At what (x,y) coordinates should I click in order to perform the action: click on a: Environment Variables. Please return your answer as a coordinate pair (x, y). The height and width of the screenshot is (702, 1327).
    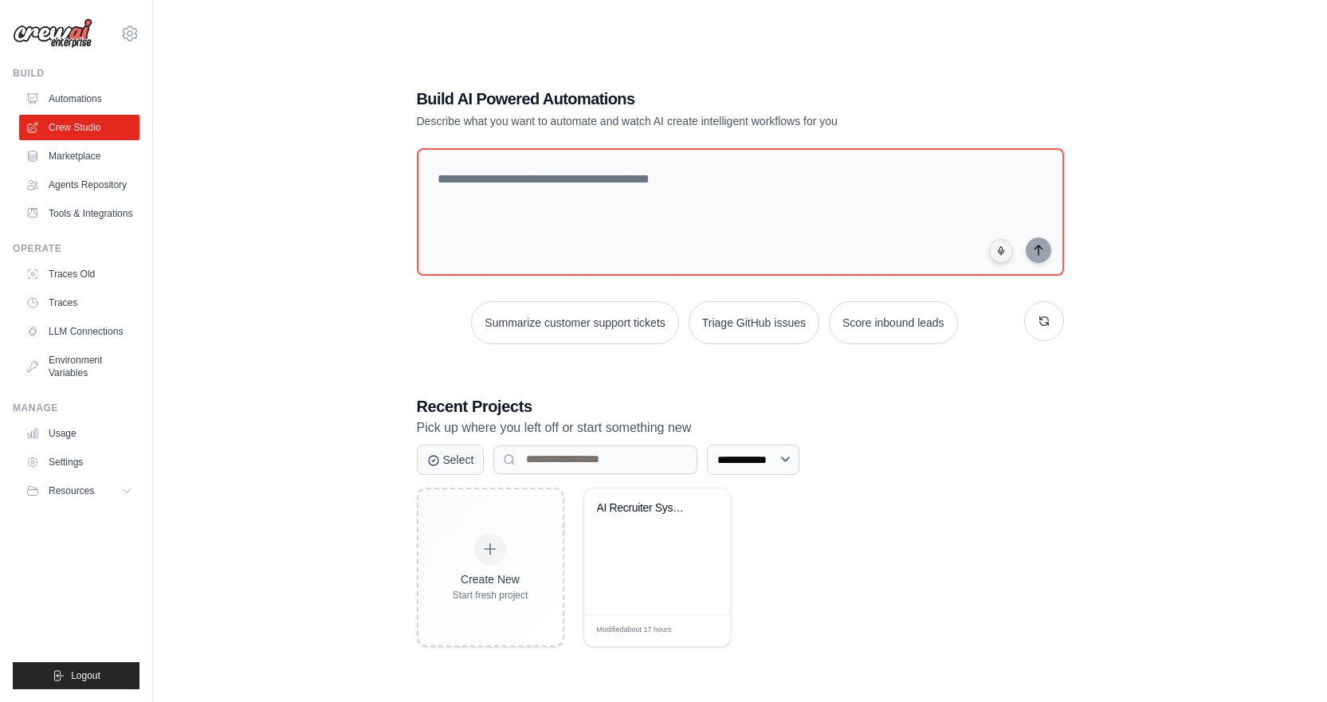
    Looking at the image, I should click on (79, 367).